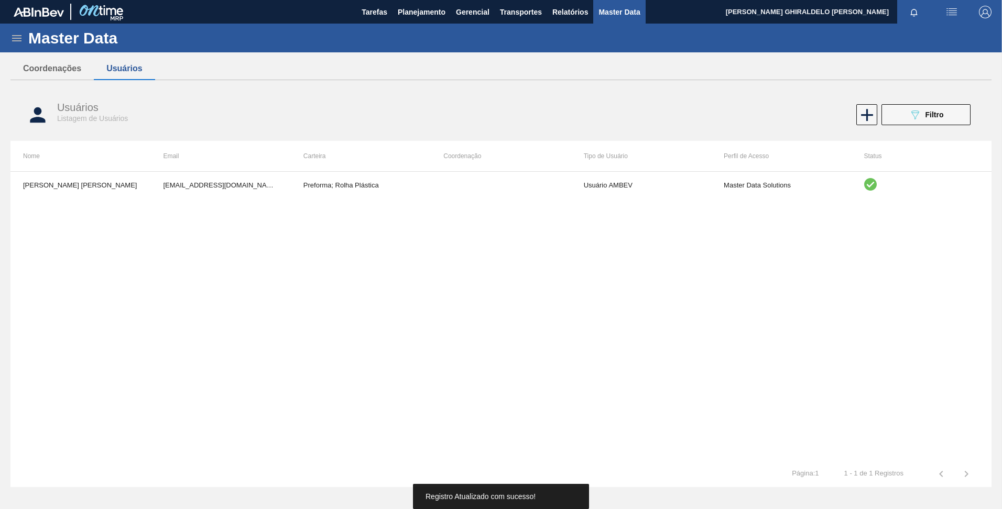  Describe the element at coordinates (926, 115) in the screenshot. I see `div: Filtrar Usuário` at that location.